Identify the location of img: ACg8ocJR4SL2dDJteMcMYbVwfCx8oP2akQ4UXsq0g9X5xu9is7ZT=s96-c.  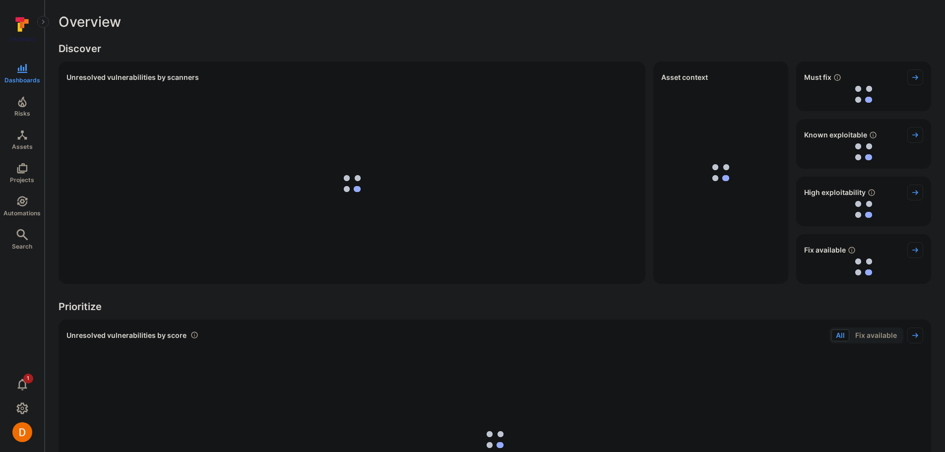
(22, 432).